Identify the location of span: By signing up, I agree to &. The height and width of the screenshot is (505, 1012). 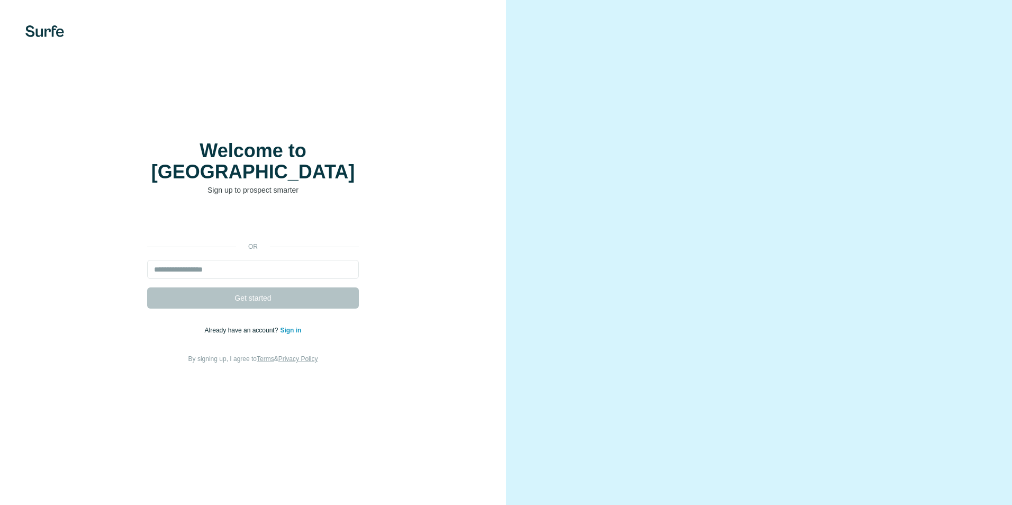
(253, 359).